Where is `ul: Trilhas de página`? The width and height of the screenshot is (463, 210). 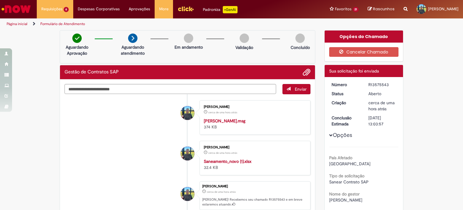
ul: Trilhas de página is located at coordinates (154, 24).